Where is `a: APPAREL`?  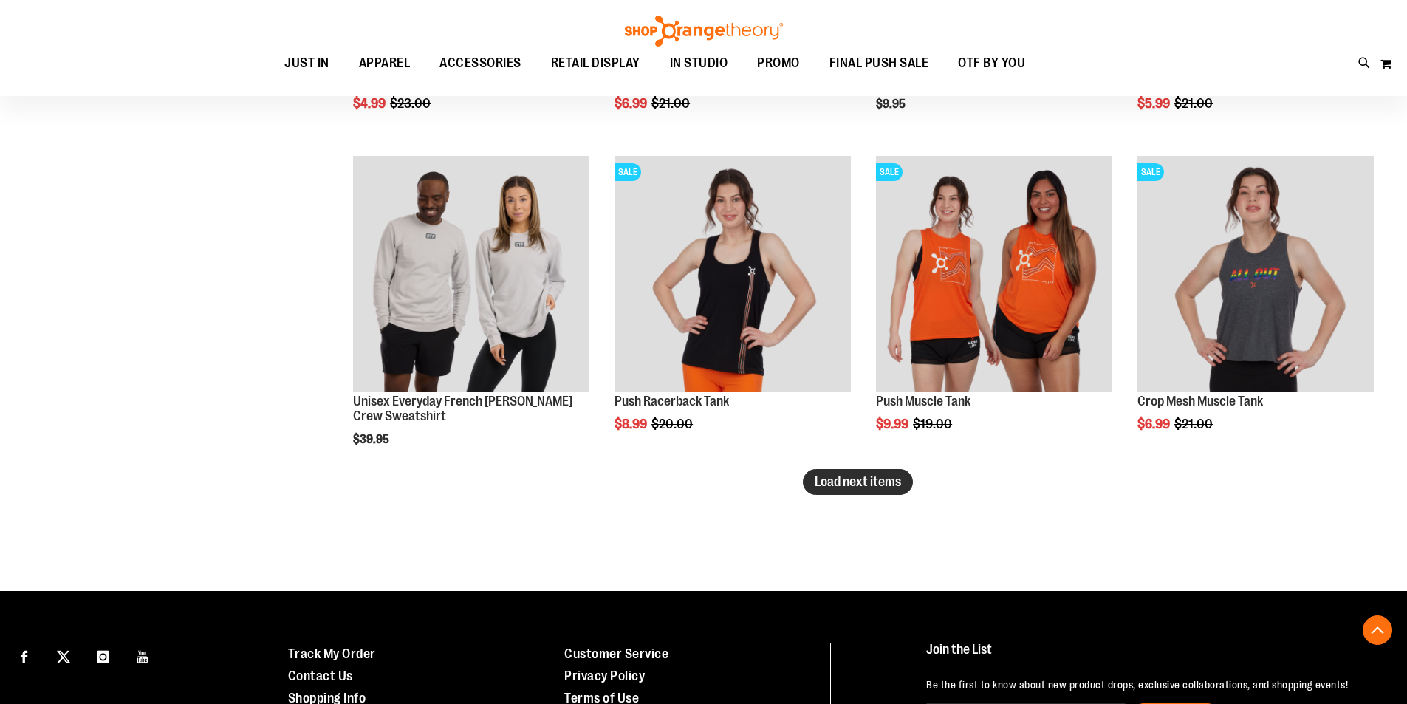 a: APPAREL is located at coordinates (385, 63).